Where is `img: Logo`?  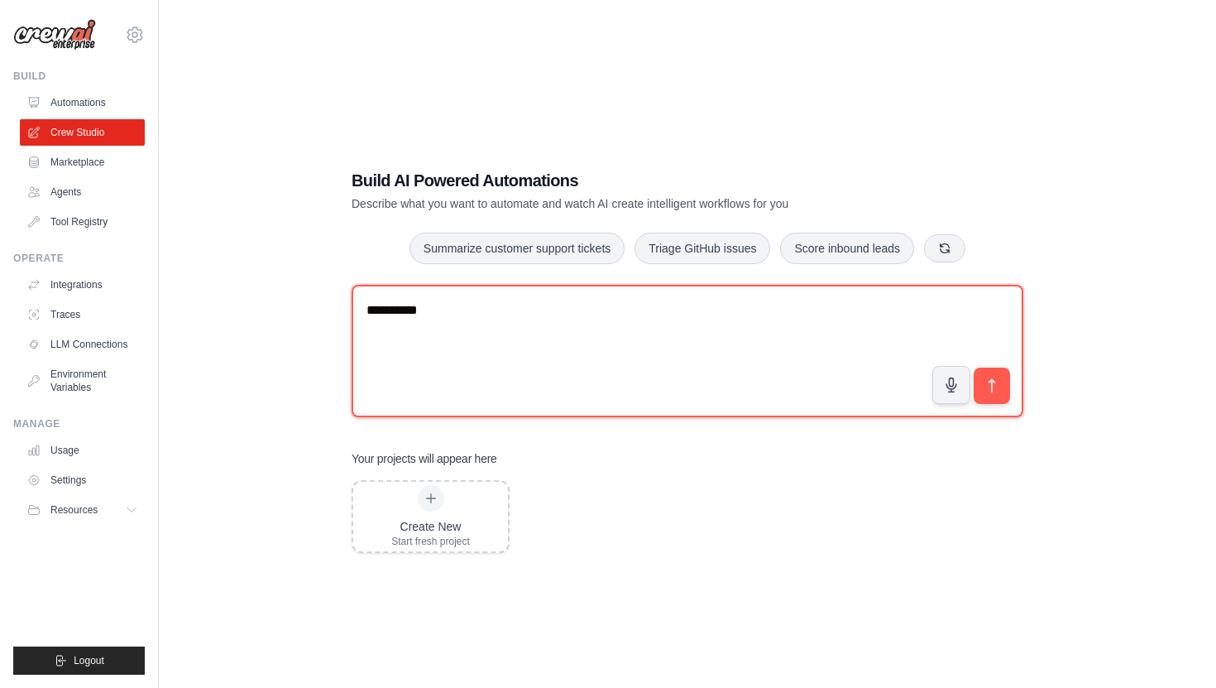 img: Logo is located at coordinates (55, 35).